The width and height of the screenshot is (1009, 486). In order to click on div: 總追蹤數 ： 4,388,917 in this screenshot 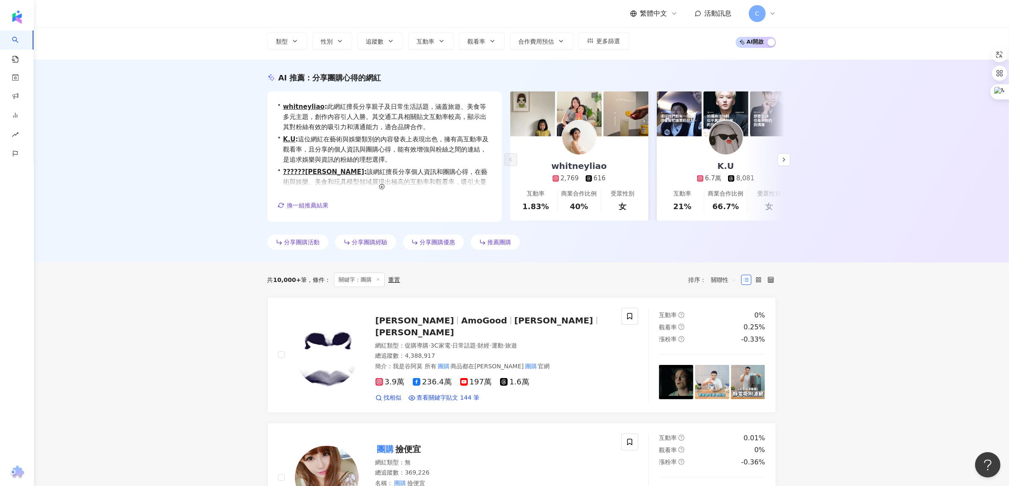, I will do `click(493, 356)`.